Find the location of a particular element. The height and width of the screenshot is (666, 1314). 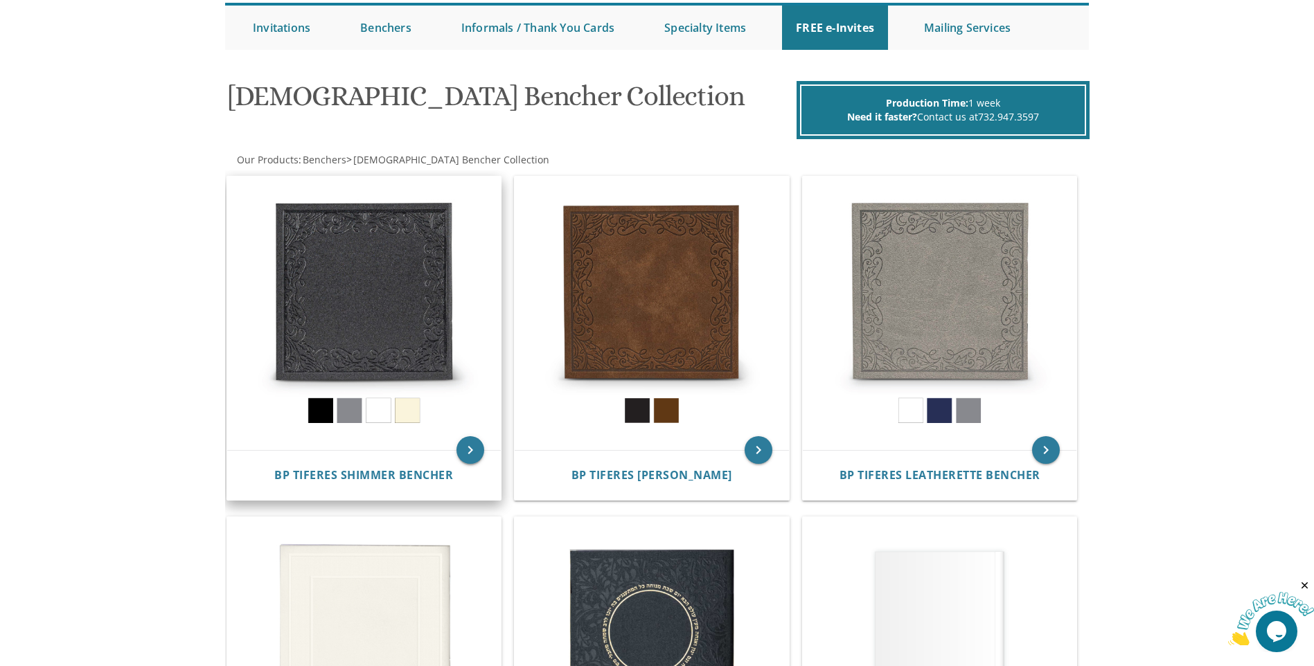

a: FREE e-Invites is located at coordinates (834, 28).